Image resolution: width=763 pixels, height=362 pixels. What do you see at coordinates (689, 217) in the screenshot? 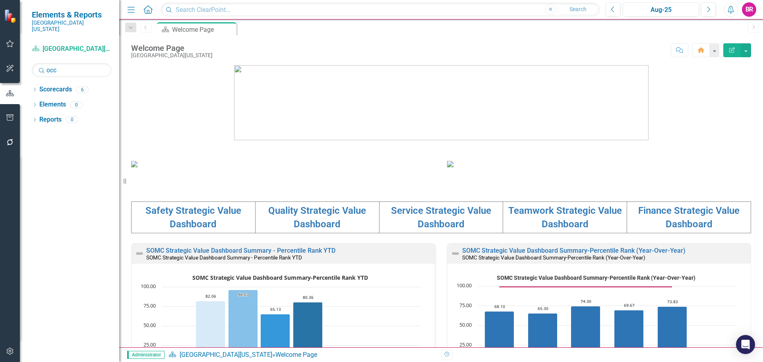
I see `a: Finance Strategic Value Dashboard` at bounding box center [689, 217].